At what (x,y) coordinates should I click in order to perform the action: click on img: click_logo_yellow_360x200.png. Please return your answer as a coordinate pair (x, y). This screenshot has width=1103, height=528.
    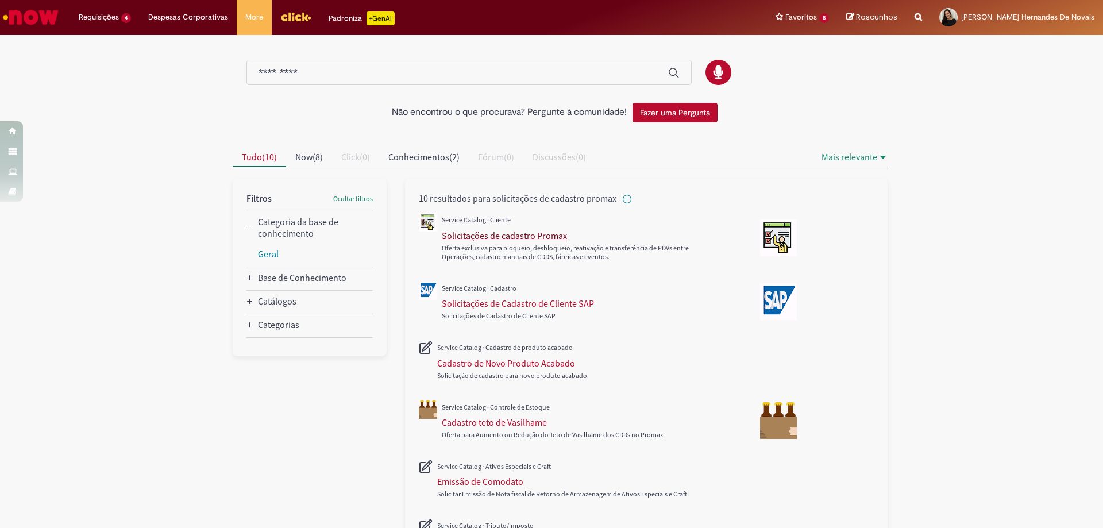
    Looking at the image, I should click on (296, 17).